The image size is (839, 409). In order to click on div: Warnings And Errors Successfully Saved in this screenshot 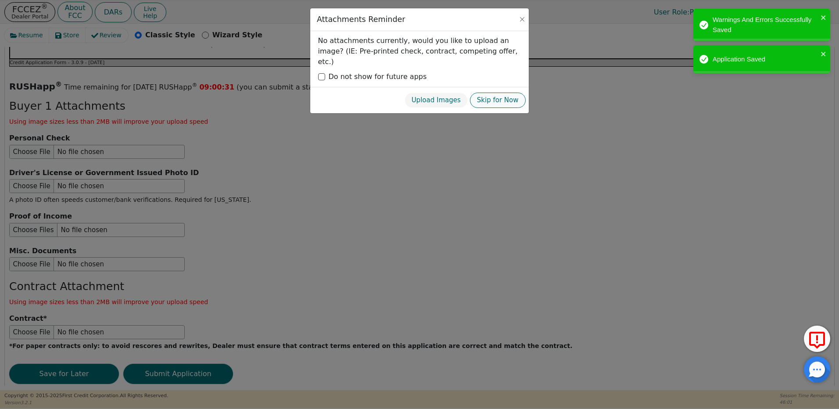, I will do `click(766, 25)`.